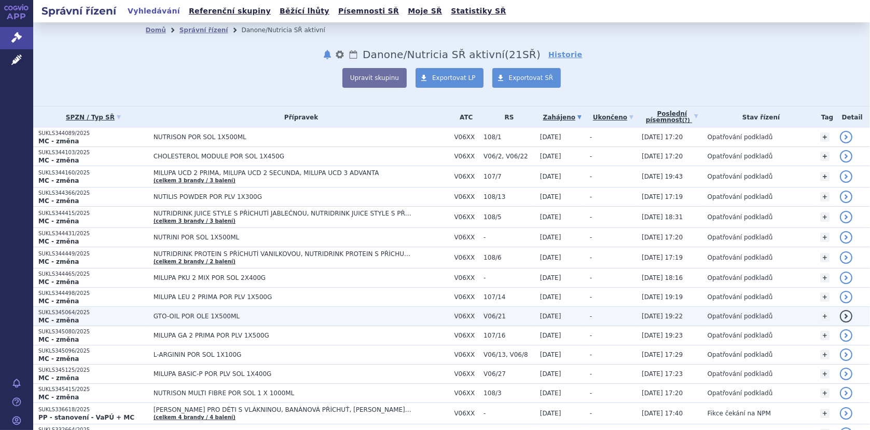  What do you see at coordinates (195, 417) in the screenshot?
I see `a: (celkem 4 brandy / 4 balení)` at bounding box center [195, 417].